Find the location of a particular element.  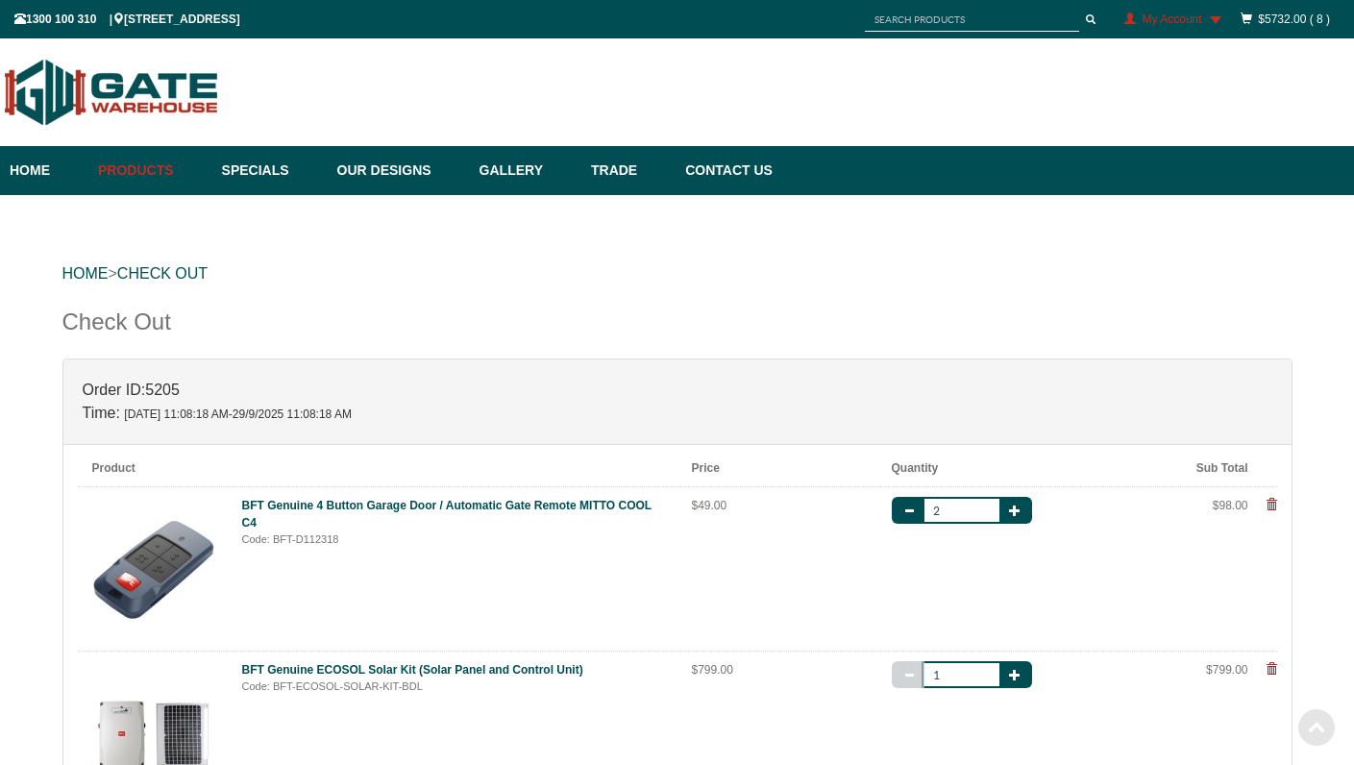

a: Trade is located at coordinates (628, 170).